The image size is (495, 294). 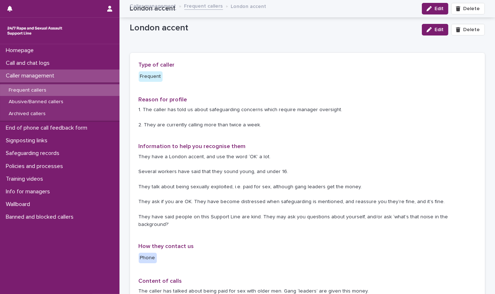 What do you see at coordinates (26, 179) in the screenshot?
I see `p: Training videos` at bounding box center [26, 179].